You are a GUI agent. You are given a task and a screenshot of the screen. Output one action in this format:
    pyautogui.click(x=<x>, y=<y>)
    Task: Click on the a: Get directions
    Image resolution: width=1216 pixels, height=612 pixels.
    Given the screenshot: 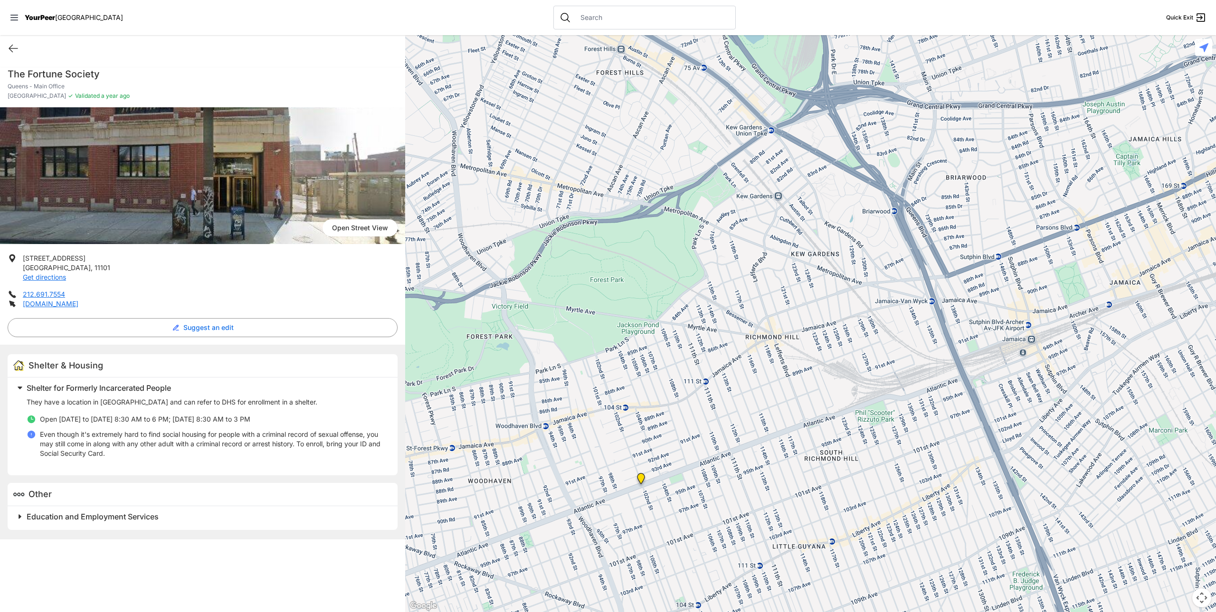 What is the action you would take?
    pyautogui.click(x=44, y=277)
    